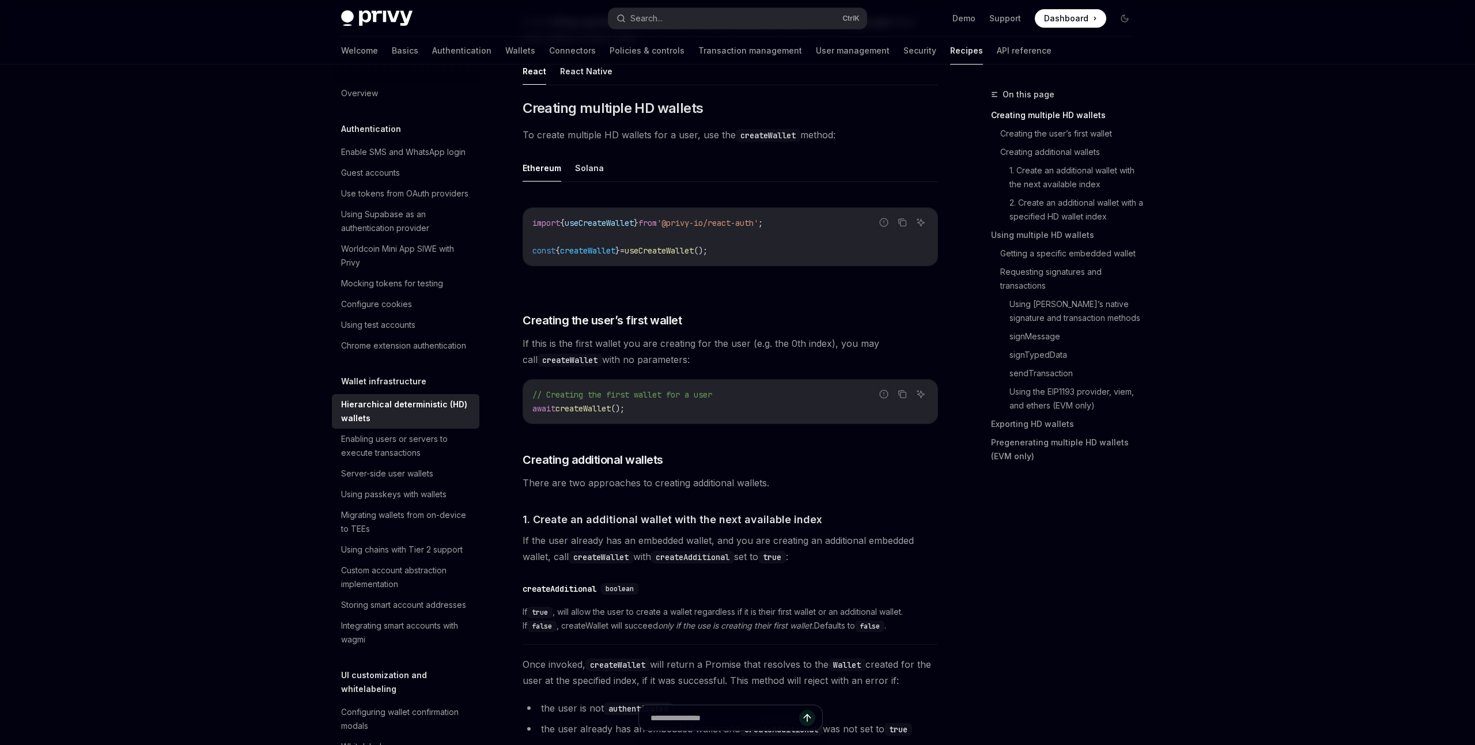 Image resolution: width=1475 pixels, height=745 pixels. I want to click on button: React, so click(534, 71).